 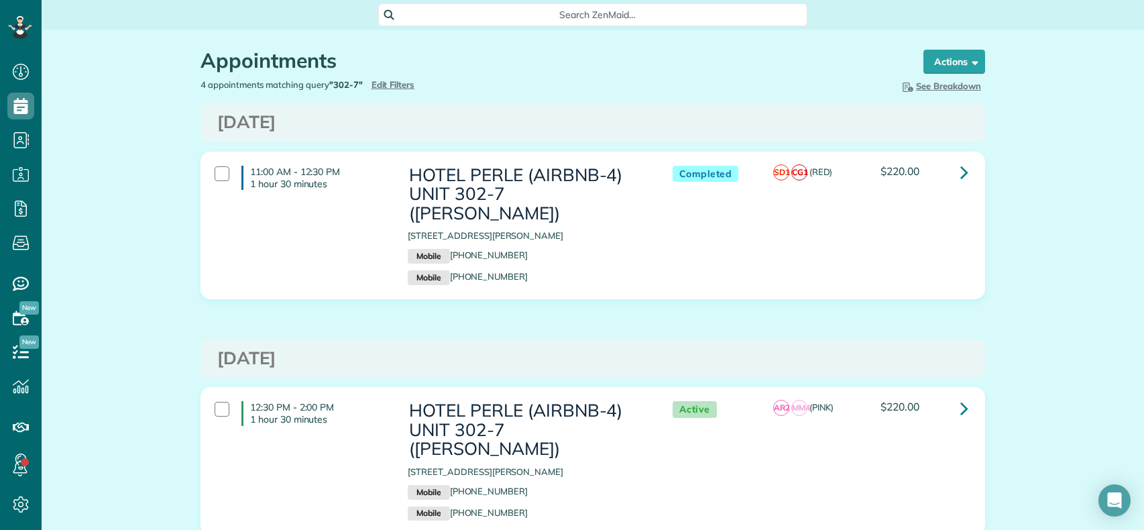 I want to click on button: Actions, so click(x=954, y=62).